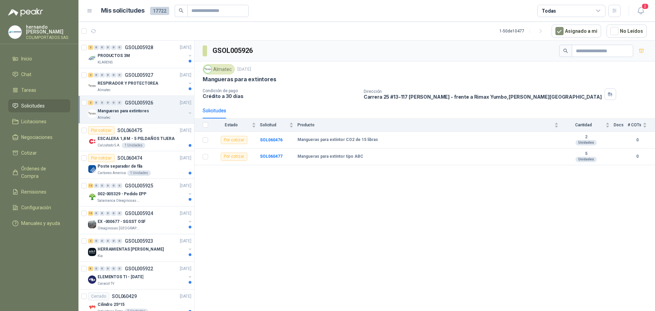  What do you see at coordinates (48, 38) in the screenshot?
I see `p: COLIMPORTADOS SAS` at bounding box center [48, 38].